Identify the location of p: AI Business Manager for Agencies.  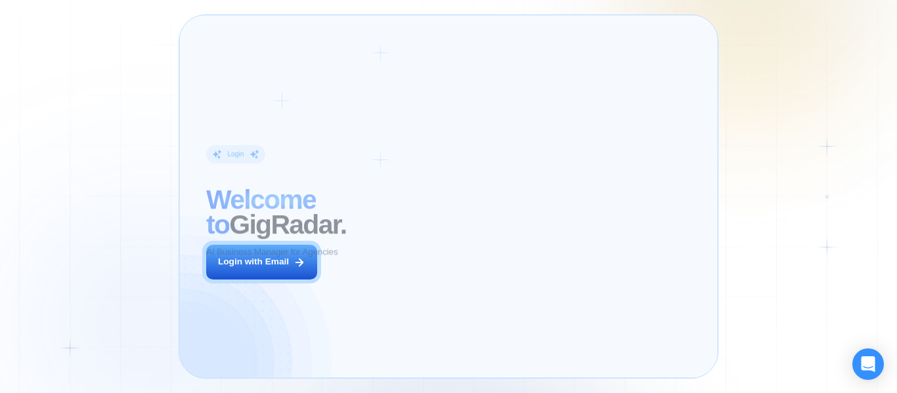
(272, 252).